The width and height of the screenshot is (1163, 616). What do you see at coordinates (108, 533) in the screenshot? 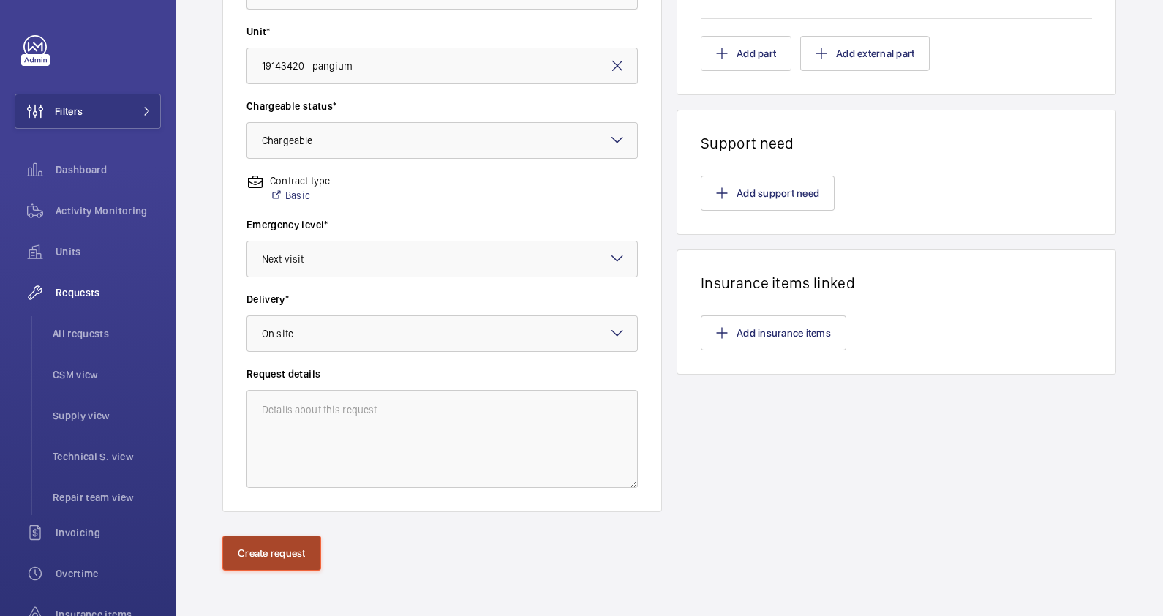
I see `span: Invoicing` at bounding box center [108, 533].